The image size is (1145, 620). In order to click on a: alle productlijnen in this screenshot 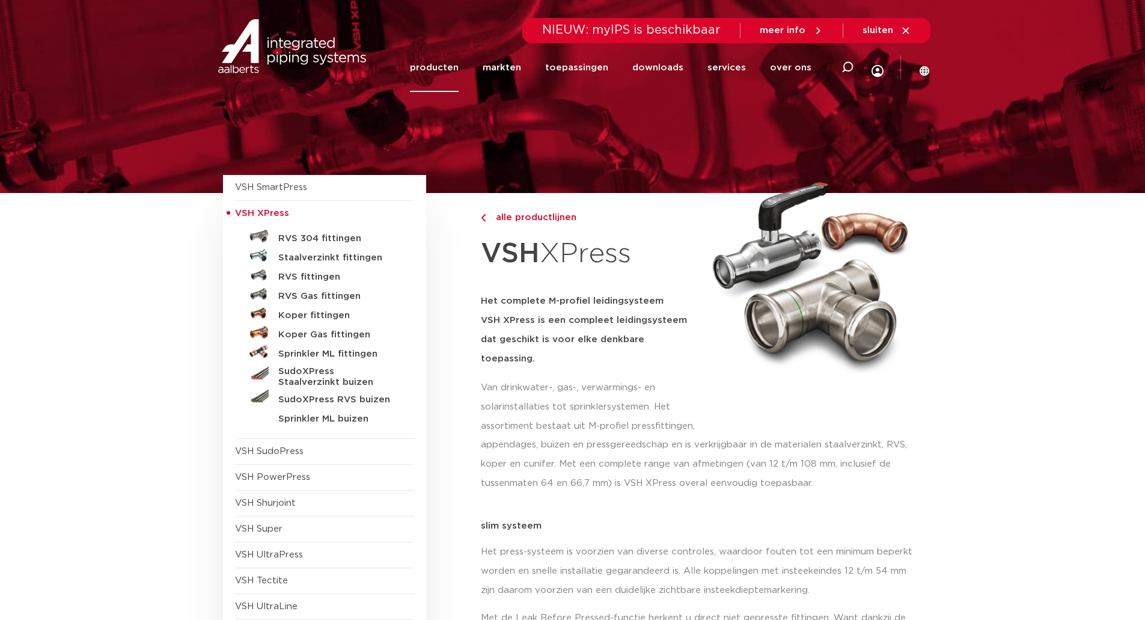, I will do `click(590, 218)`.